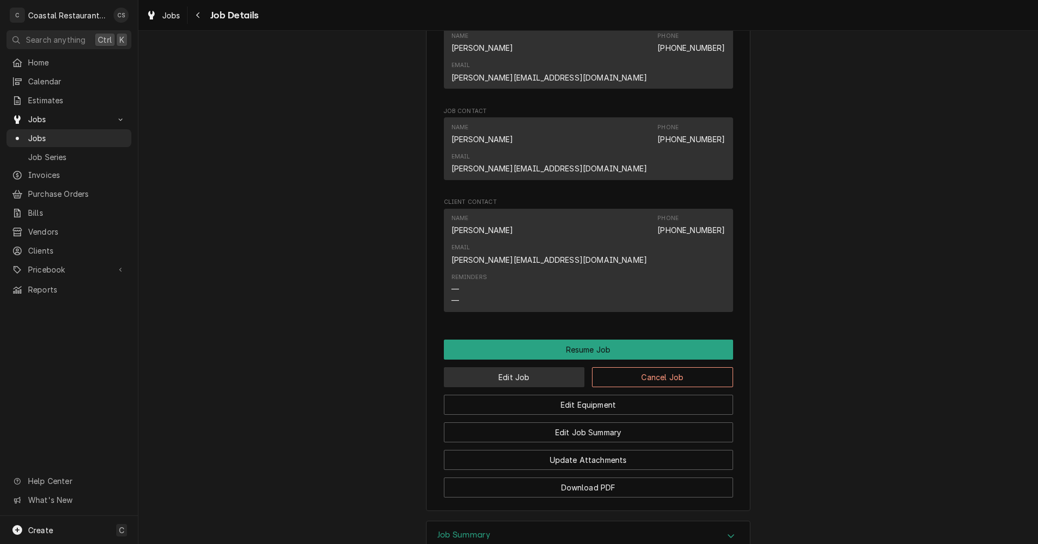 The width and height of the screenshot is (1038, 544). I want to click on div: Chris Sockriter's Avatar, so click(121, 15).